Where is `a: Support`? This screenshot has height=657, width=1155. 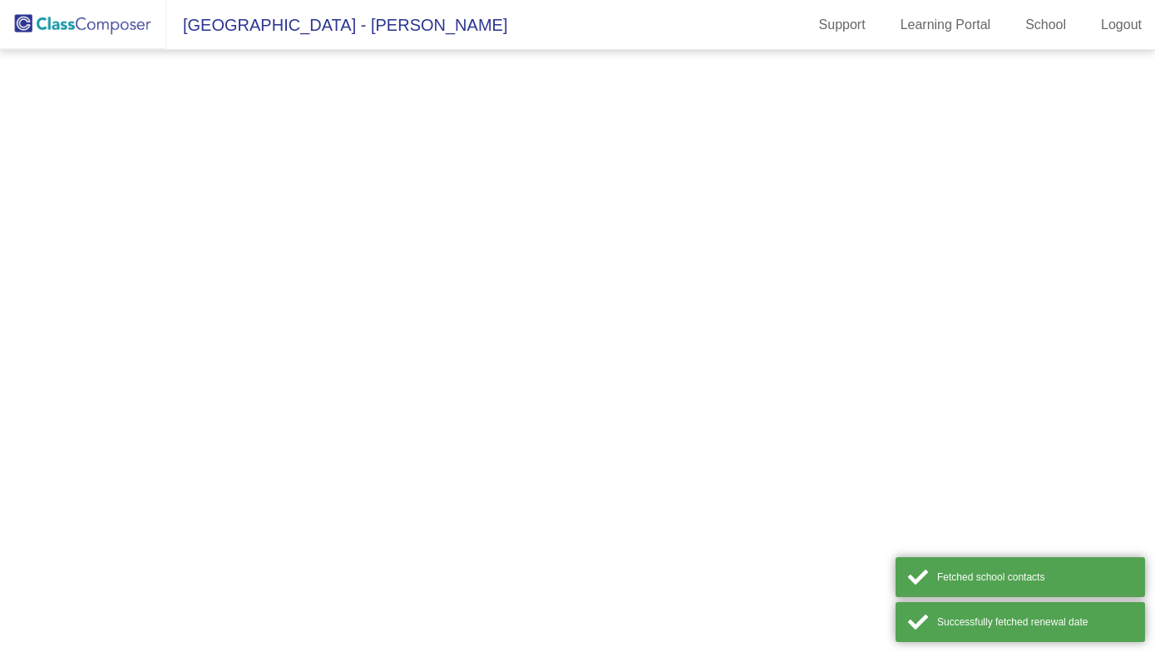 a: Support is located at coordinates (843, 25).